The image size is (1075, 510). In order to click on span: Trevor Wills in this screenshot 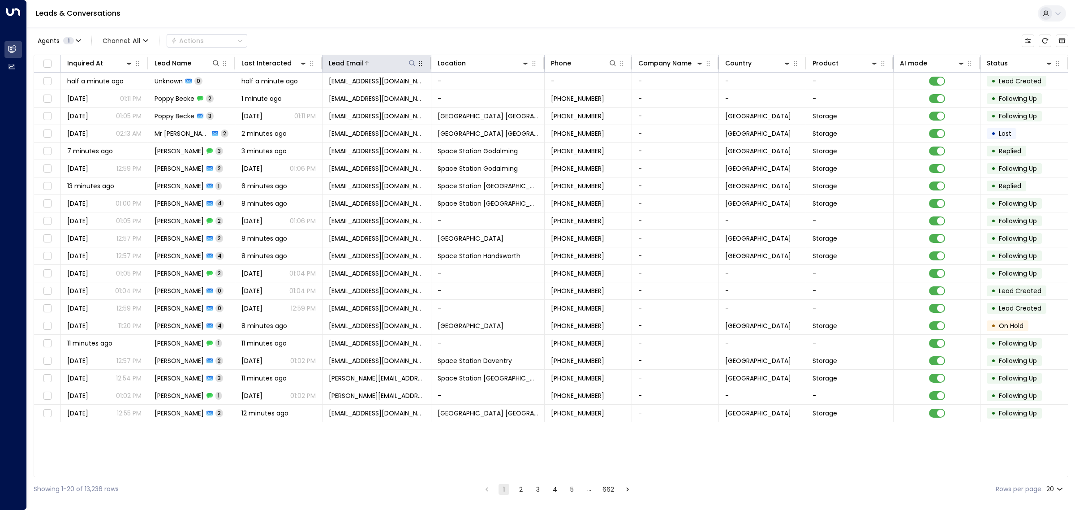, I will do `click(179, 378)`.